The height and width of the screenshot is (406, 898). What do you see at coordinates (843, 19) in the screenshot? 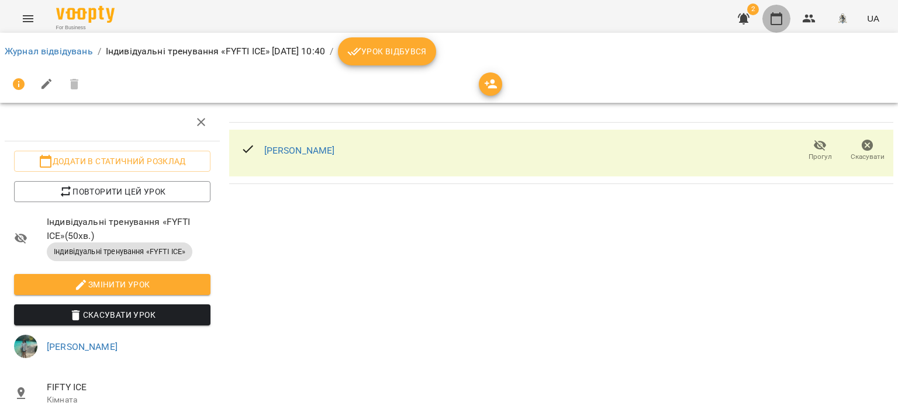
I see `img: 8c829e5ebed639b137191ac75f1a07db.png` at bounding box center [843, 19].